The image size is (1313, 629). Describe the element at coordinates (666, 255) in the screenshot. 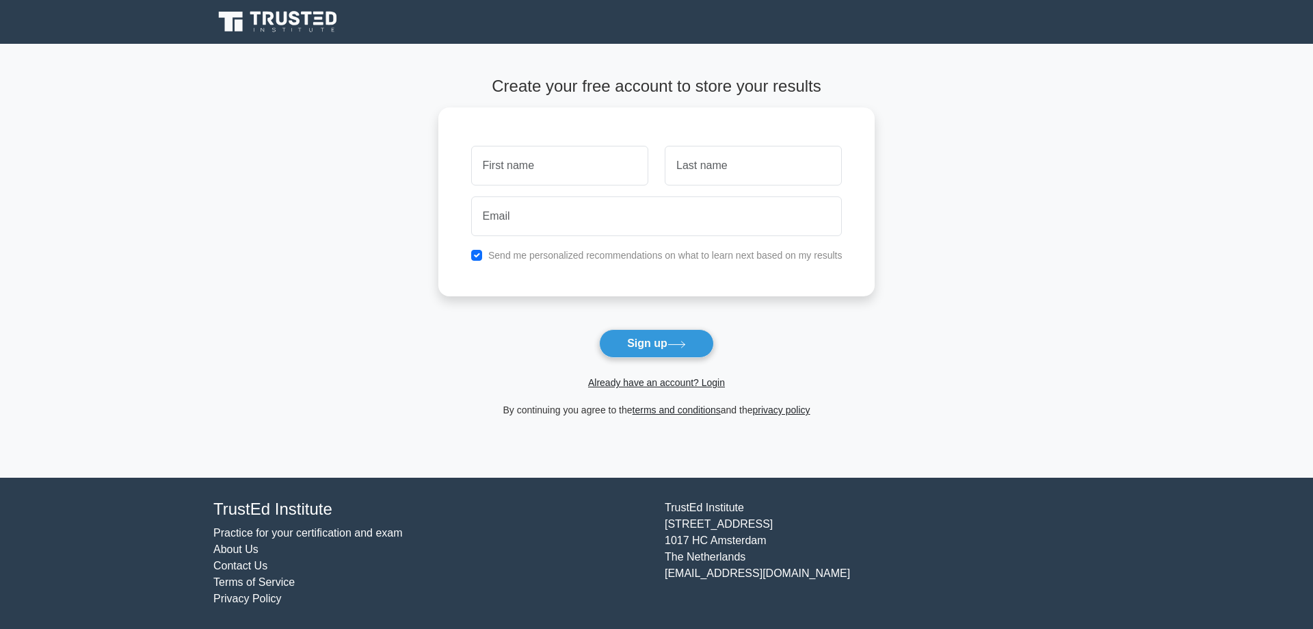

I see `label: Send me personalized recommendations on what to learn next based on my results` at that location.